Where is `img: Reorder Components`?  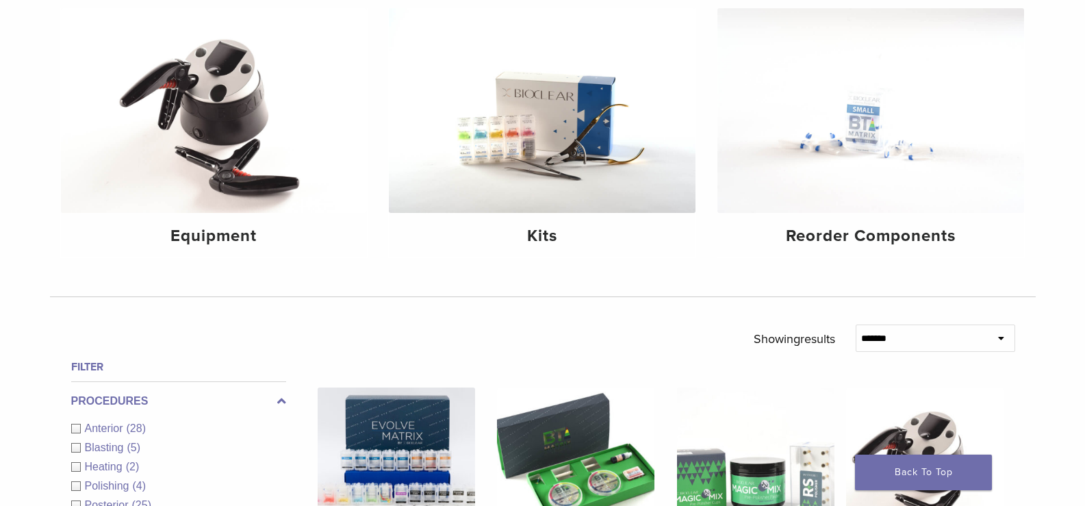 img: Reorder Components is located at coordinates (870, 110).